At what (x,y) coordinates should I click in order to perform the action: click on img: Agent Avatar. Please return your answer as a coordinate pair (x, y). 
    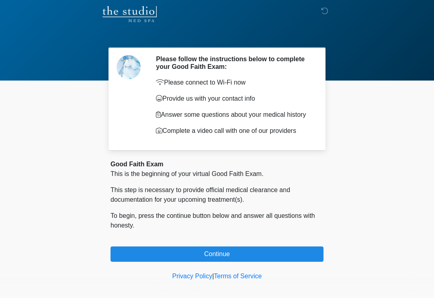
    Looking at the image, I should click on (129, 67).